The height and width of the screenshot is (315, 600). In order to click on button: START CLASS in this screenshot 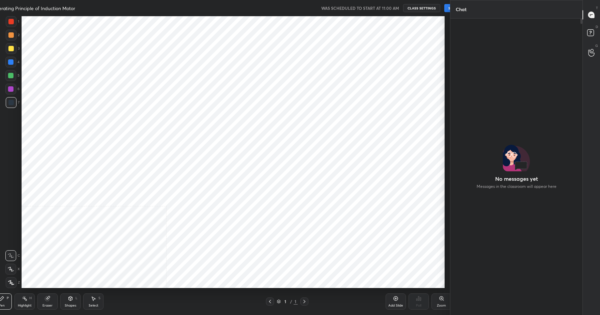, I will do `click(460, 8)`.